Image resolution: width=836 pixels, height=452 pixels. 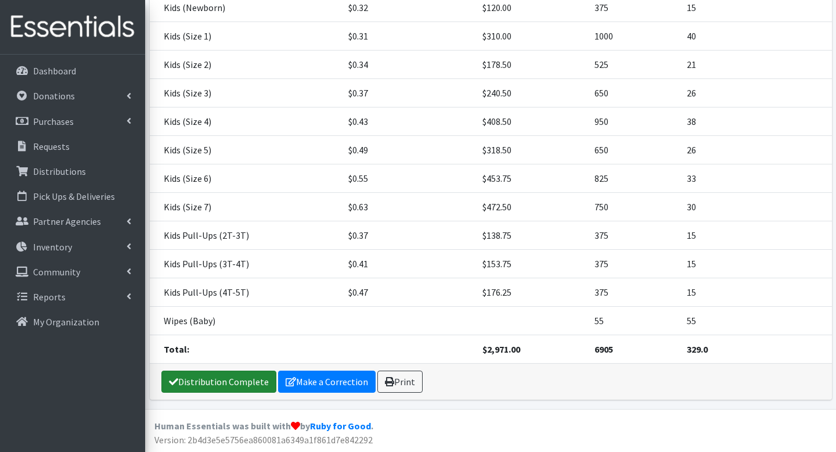 What do you see at coordinates (73, 96) in the screenshot?
I see `a: Donations` at bounding box center [73, 96].